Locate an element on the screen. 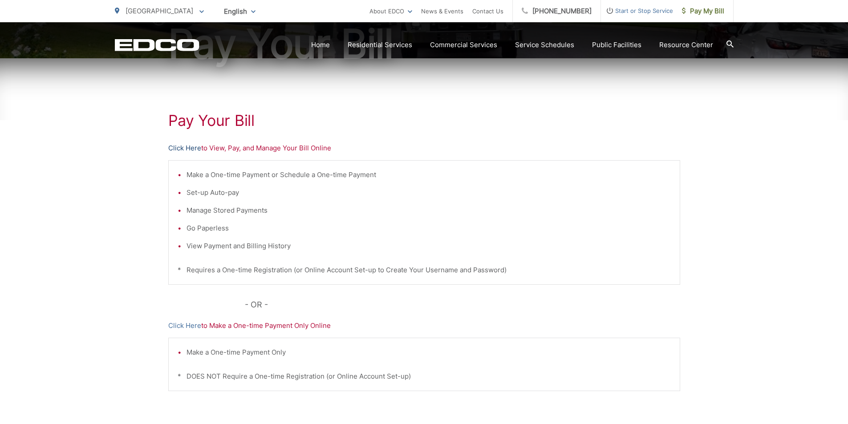 This screenshot has height=424, width=848. a: Commercial Services is located at coordinates (463, 45).